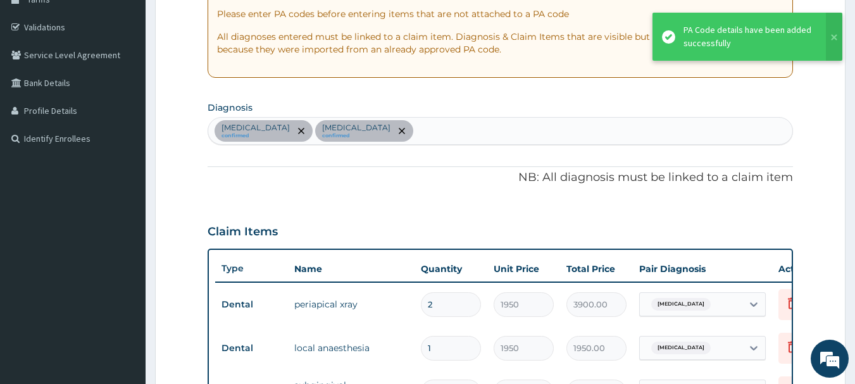 This screenshot has width=855, height=384. I want to click on p: All diagnoses entered must be linked to a claim item. Diagnosis & Claim Items that are visible bu..., so click(501, 43).